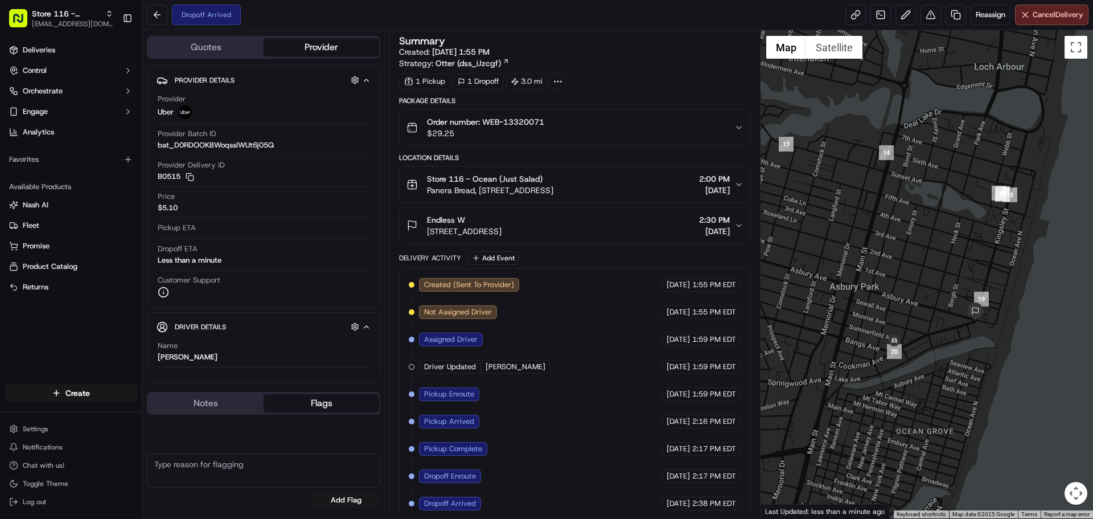  I want to click on a: 📗Knowledge Base, so click(49, 260).